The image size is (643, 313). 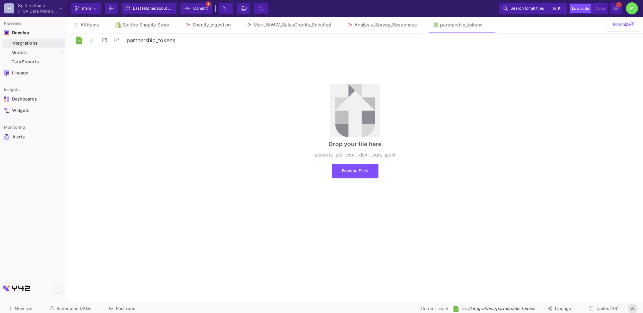 I want to click on span: Scheduled DAGs, so click(x=74, y=308).